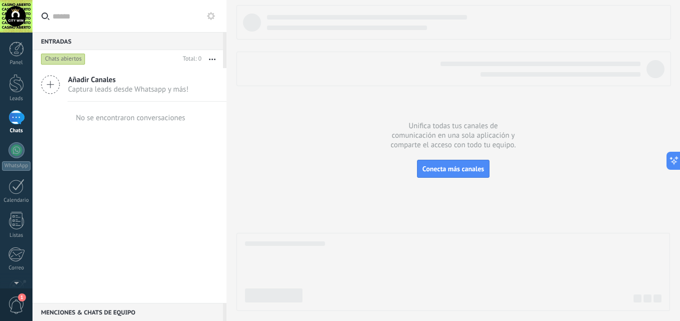  I want to click on div: Chats, so click(17, 131).